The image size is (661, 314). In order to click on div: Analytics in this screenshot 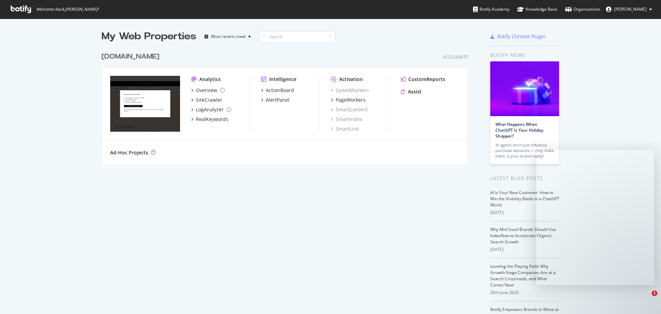, I will do `click(210, 79)`.